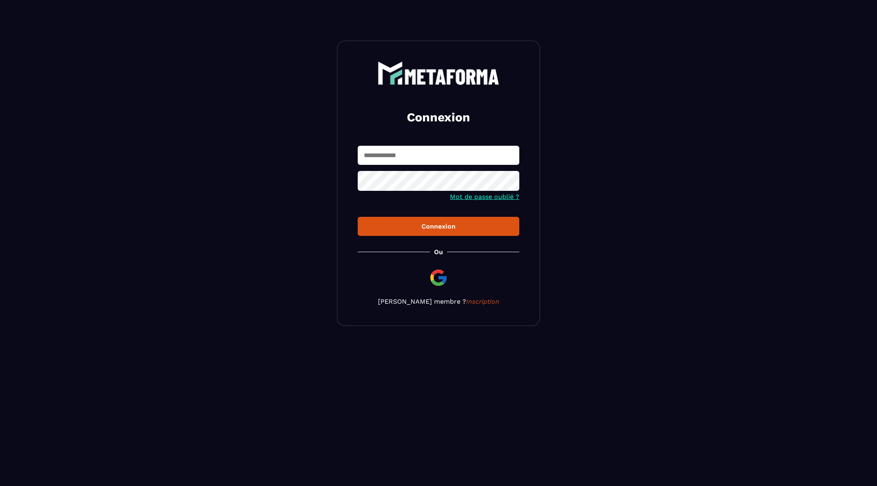 This screenshot has width=877, height=486. What do you see at coordinates (483, 301) in the screenshot?
I see `a: Inscription` at bounding box center [483, 301].